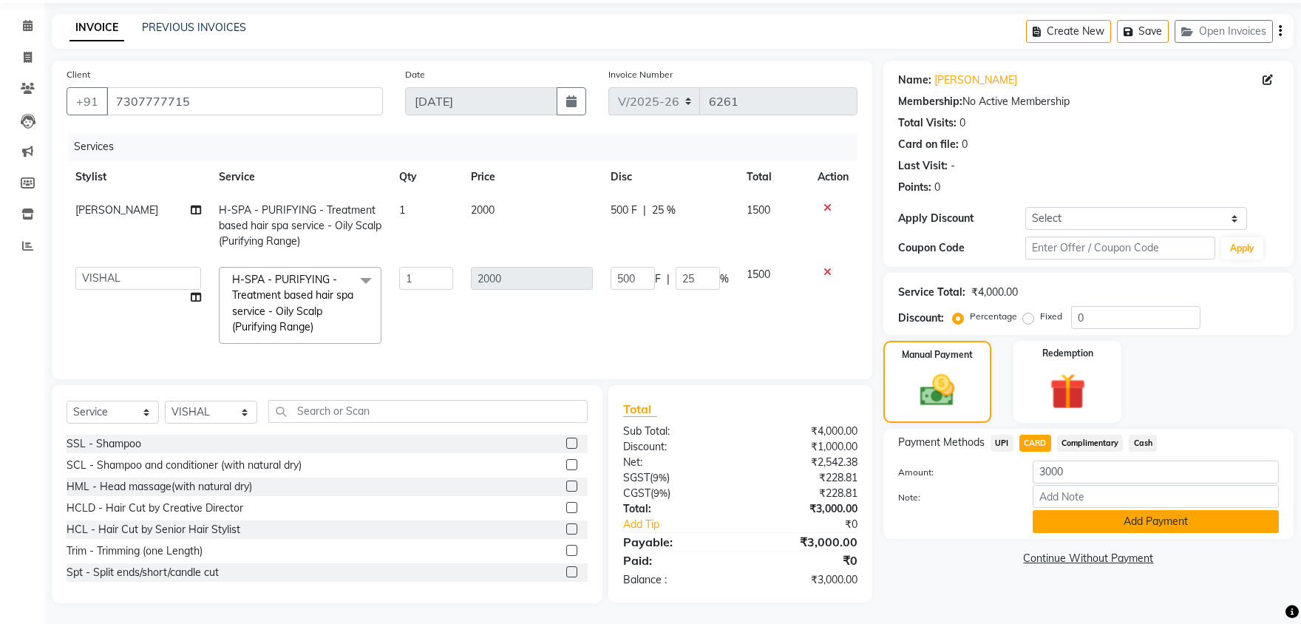 The width and height of the screenshot is (1301, 624). Describe the element at coordinates (955, 498) in the screenshot. I see `label: Note:` at that location.